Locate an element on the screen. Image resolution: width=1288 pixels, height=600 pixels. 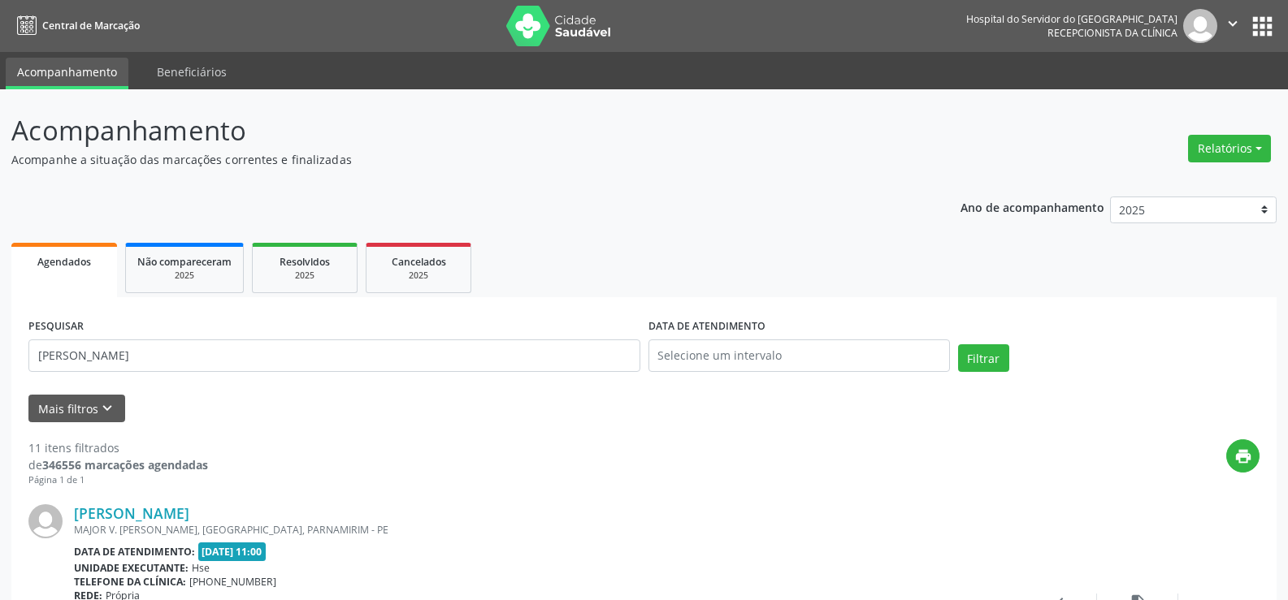
b: Telefone da clínica: is located at coordinates (130, 582).